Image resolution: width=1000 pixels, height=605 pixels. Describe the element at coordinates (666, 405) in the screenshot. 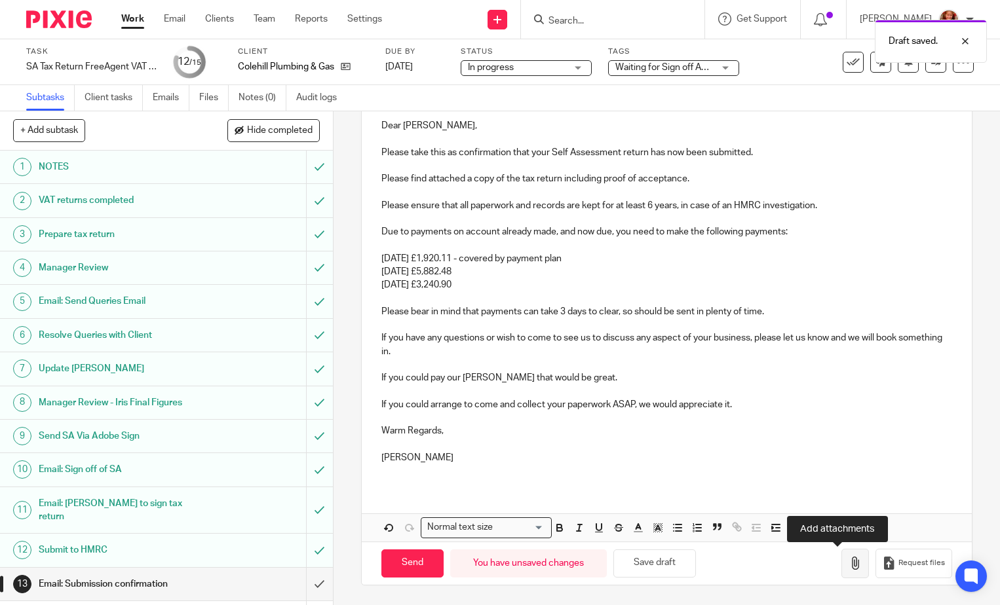

I see `p: If you could arrange to come and collect your paperwork ASAP, we would appreciate it.` at that location.